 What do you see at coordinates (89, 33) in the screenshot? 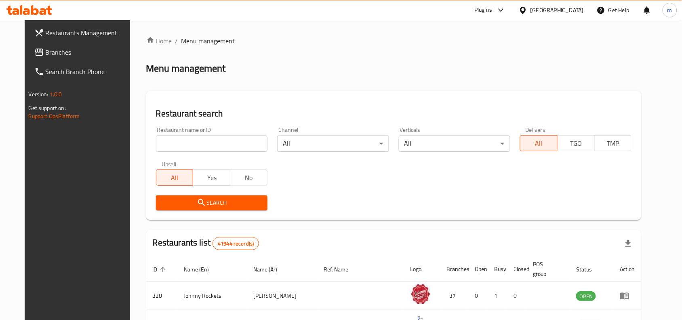
I see `span: Restaurants Management` at bounding box center [89, 33].